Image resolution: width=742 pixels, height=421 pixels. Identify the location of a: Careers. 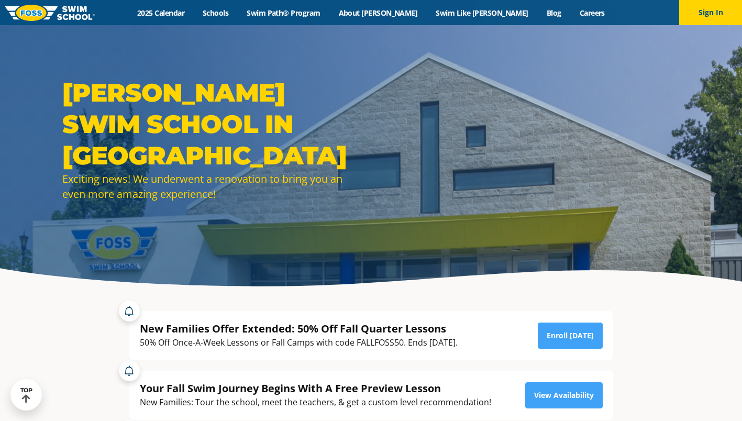
(592, 13).